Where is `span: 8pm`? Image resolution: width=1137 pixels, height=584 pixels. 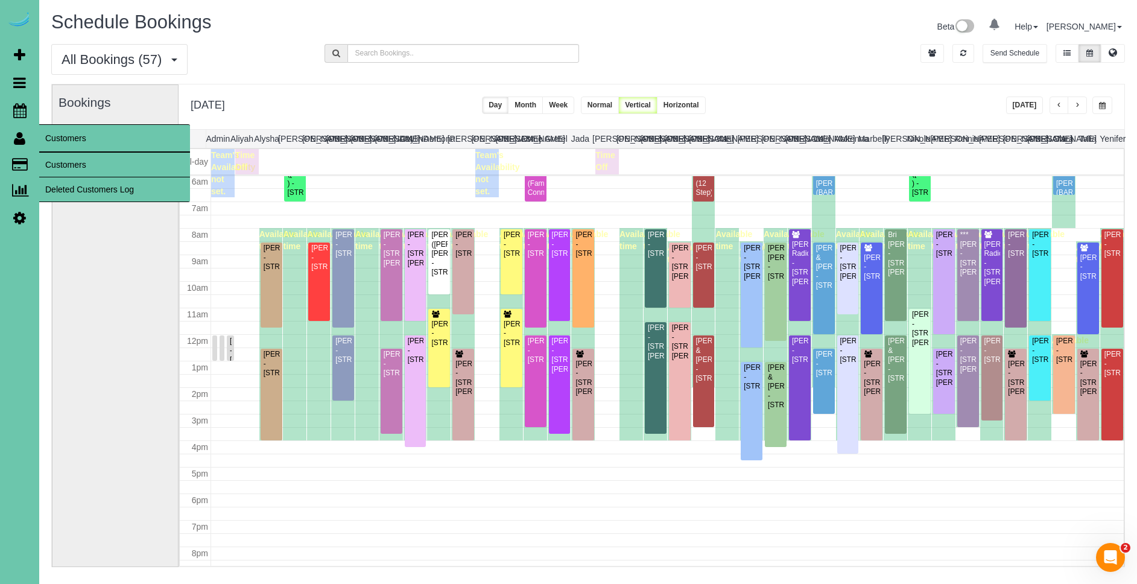 span: 8pm is located at coordinates (200, 553).